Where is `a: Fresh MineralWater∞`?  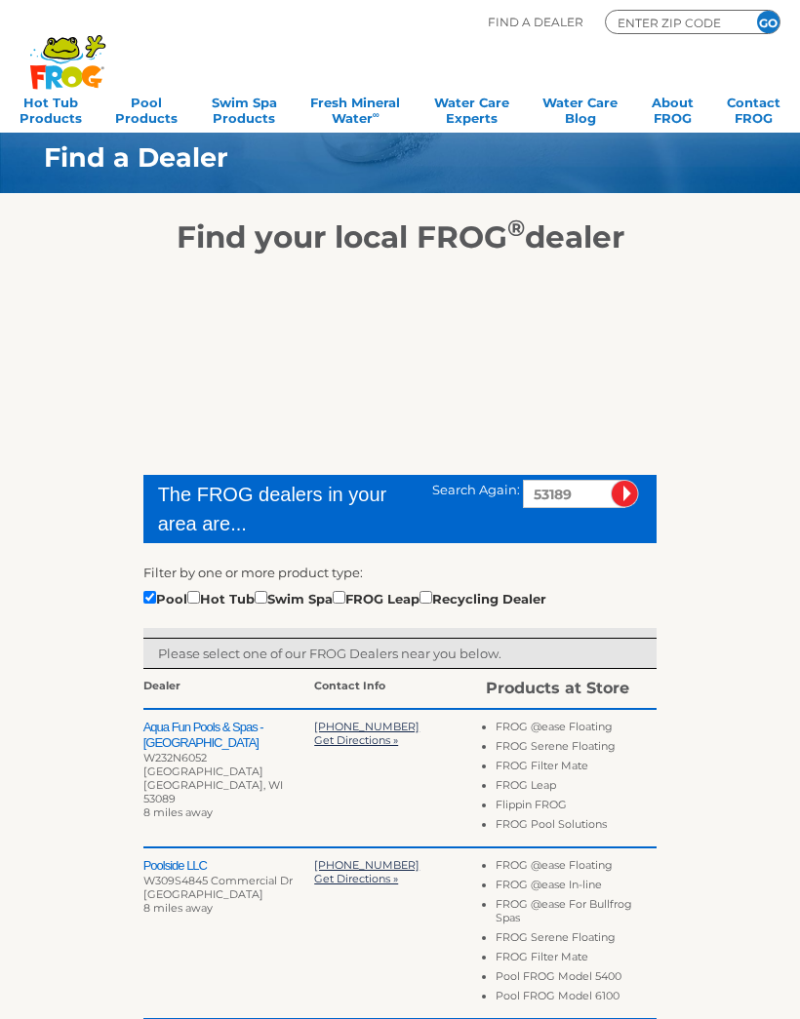 a: Fresh MineralWater∞ is located at coordinates (355, 108).